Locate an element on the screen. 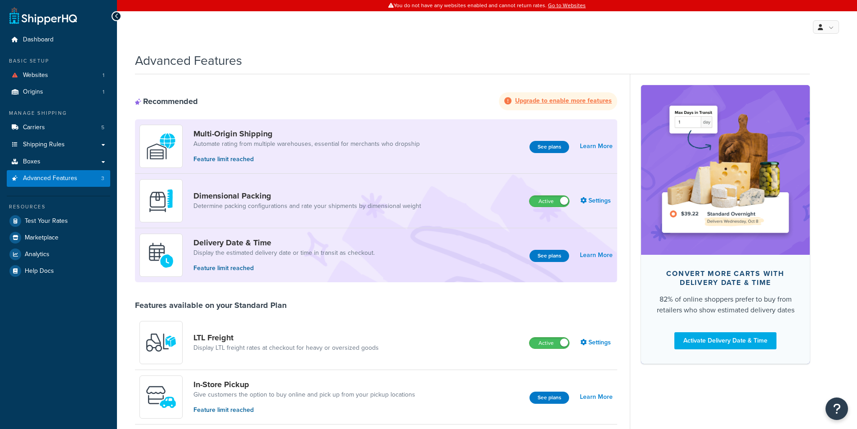 This screenshot has width=857, height=429. button: Open Resource Center is located at coordinates (837, 409).